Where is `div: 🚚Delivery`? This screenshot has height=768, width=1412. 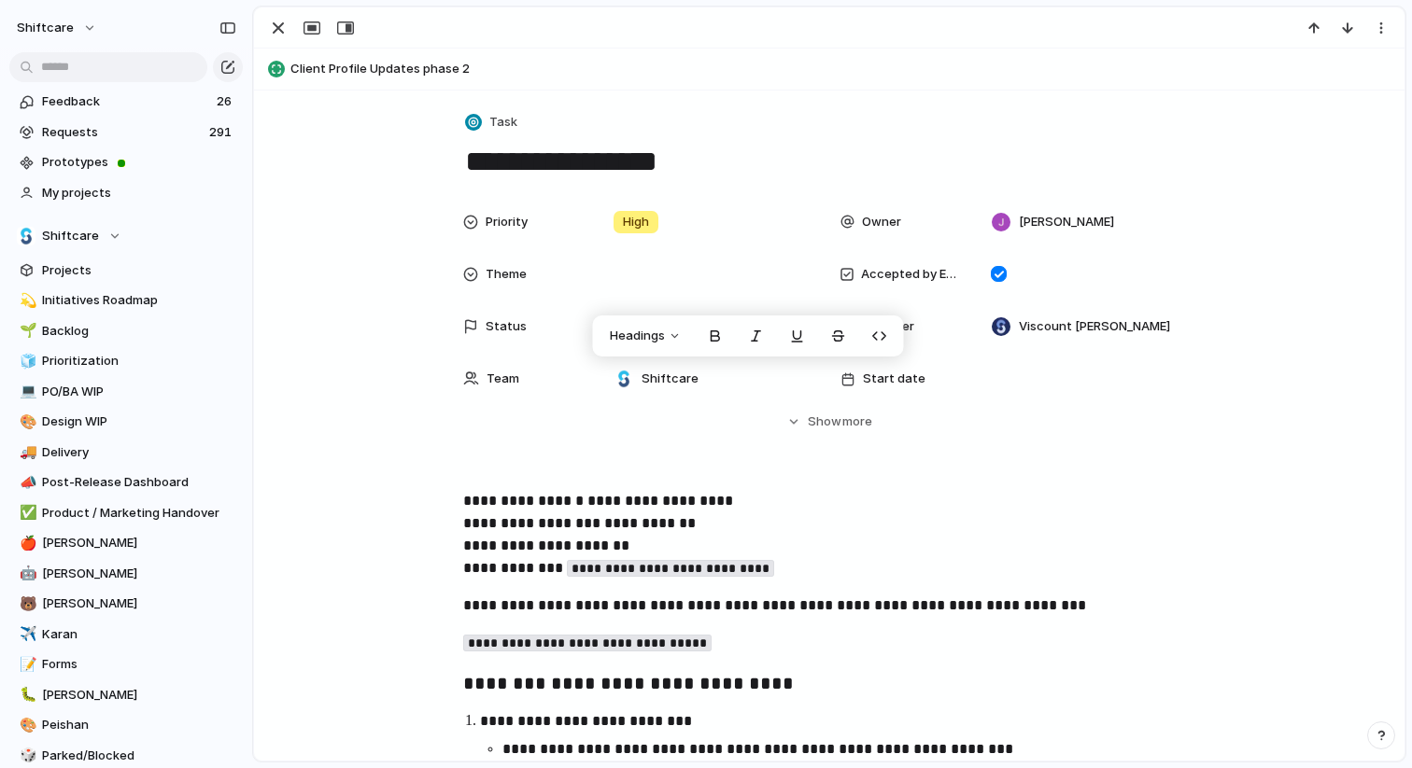
div: 🚚Delivery is located at coordinates (126, 453).